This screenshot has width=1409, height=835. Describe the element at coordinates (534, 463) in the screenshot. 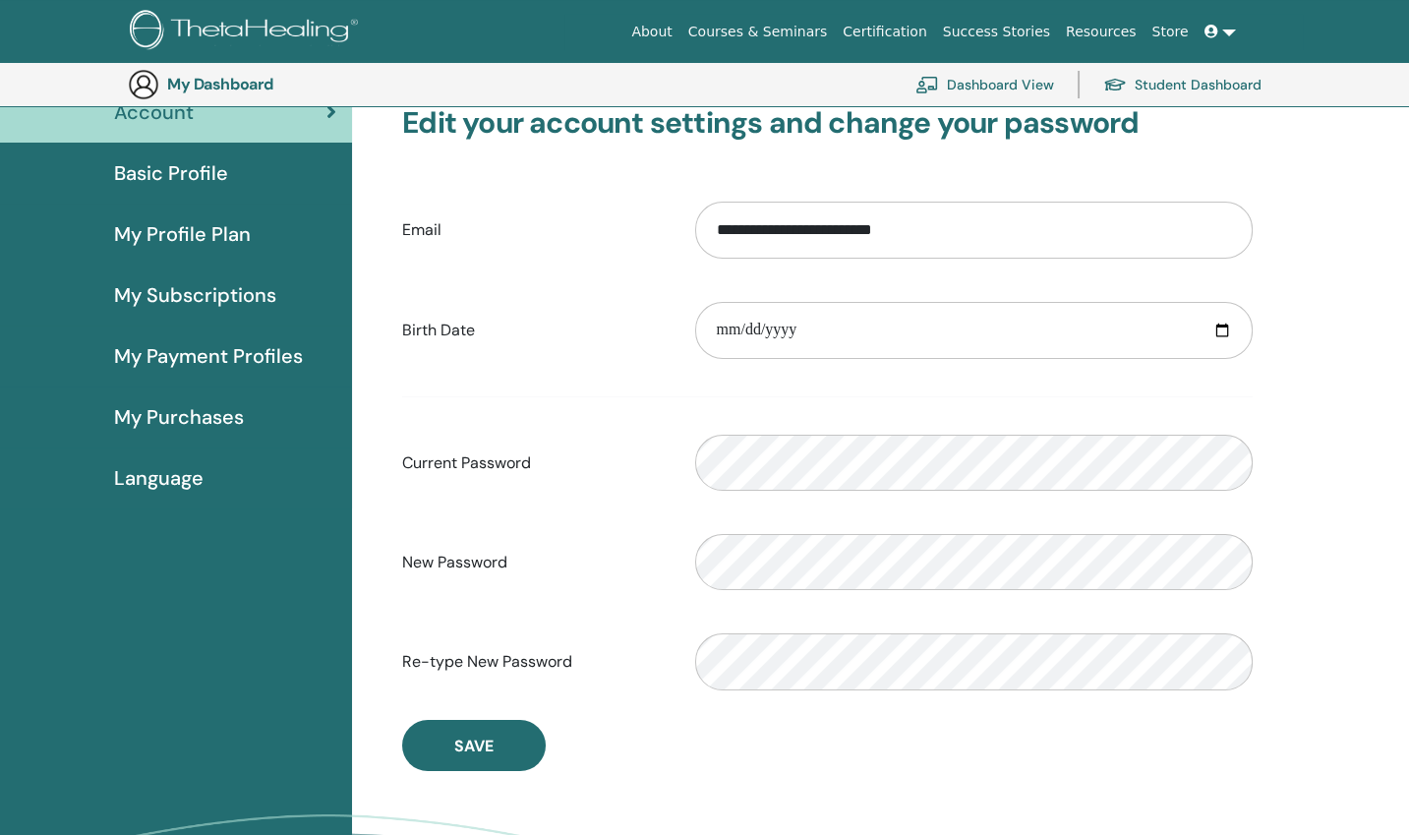

I see `label: Current Password` at that location.